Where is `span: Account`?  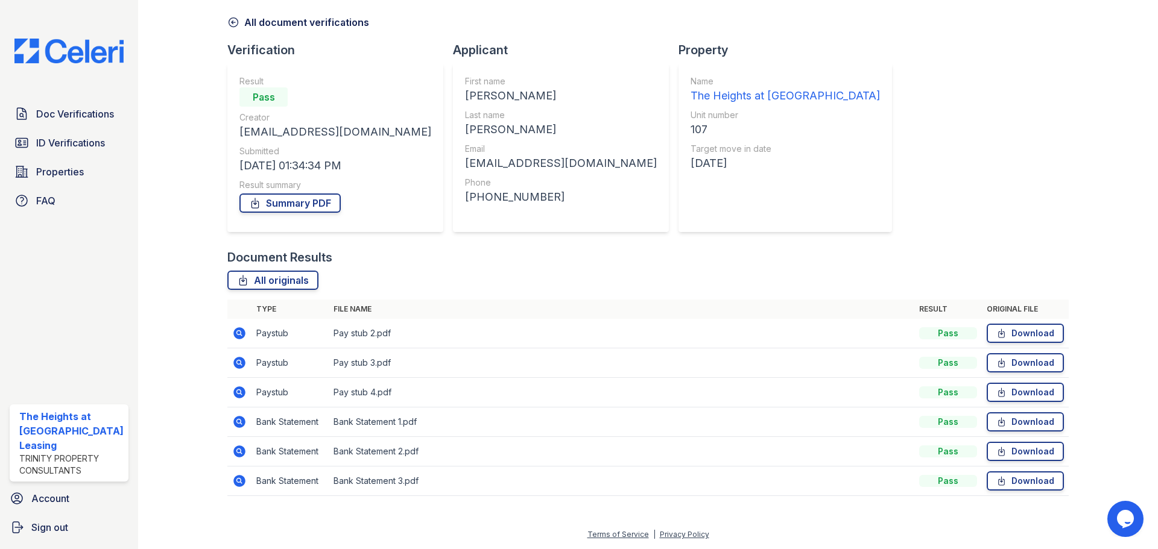 span: Account is located at coordinates (50, 499).